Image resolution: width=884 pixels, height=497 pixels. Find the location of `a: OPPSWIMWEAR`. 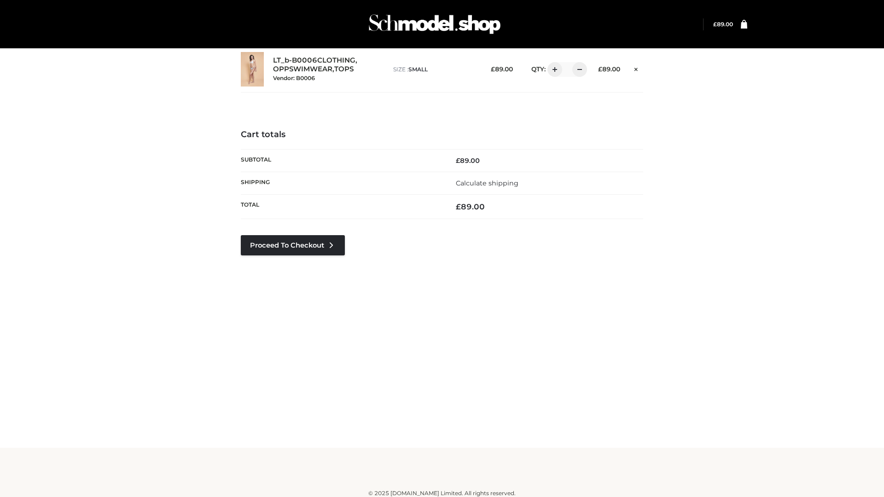

a: OPPSWIMWEAR is located at coordinates (303, 69).